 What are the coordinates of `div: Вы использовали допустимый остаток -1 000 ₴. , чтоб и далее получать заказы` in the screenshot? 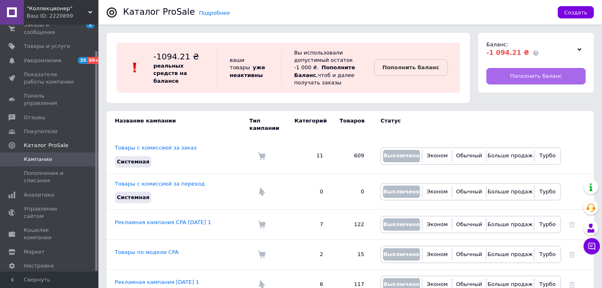 It's located at (327, 68).